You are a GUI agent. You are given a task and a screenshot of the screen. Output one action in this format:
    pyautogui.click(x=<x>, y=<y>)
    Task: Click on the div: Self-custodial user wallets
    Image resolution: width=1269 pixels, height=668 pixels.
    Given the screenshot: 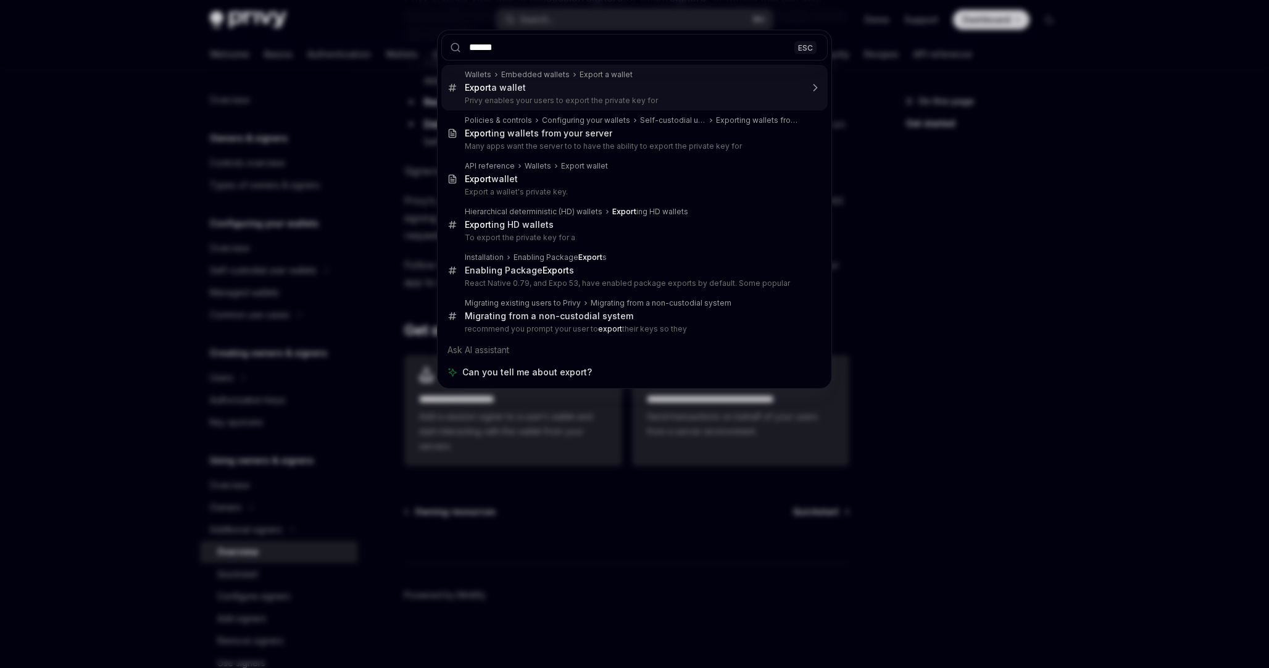 What is the action you would take?
    pyautogui.click(x=673, y=120)
    